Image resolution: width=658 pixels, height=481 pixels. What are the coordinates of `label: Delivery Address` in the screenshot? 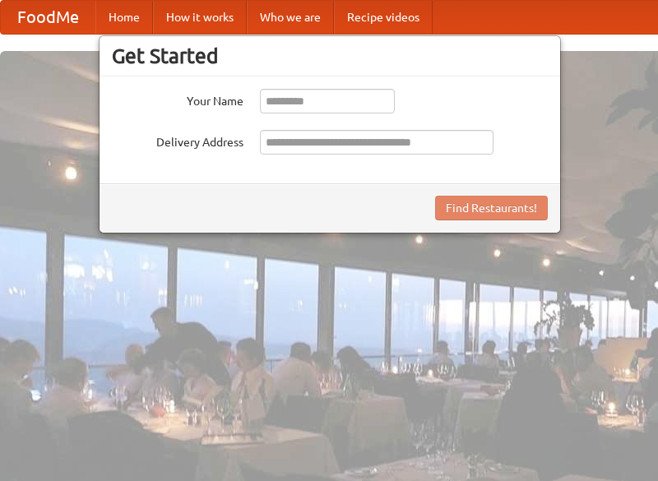 It's located at (178, 140).